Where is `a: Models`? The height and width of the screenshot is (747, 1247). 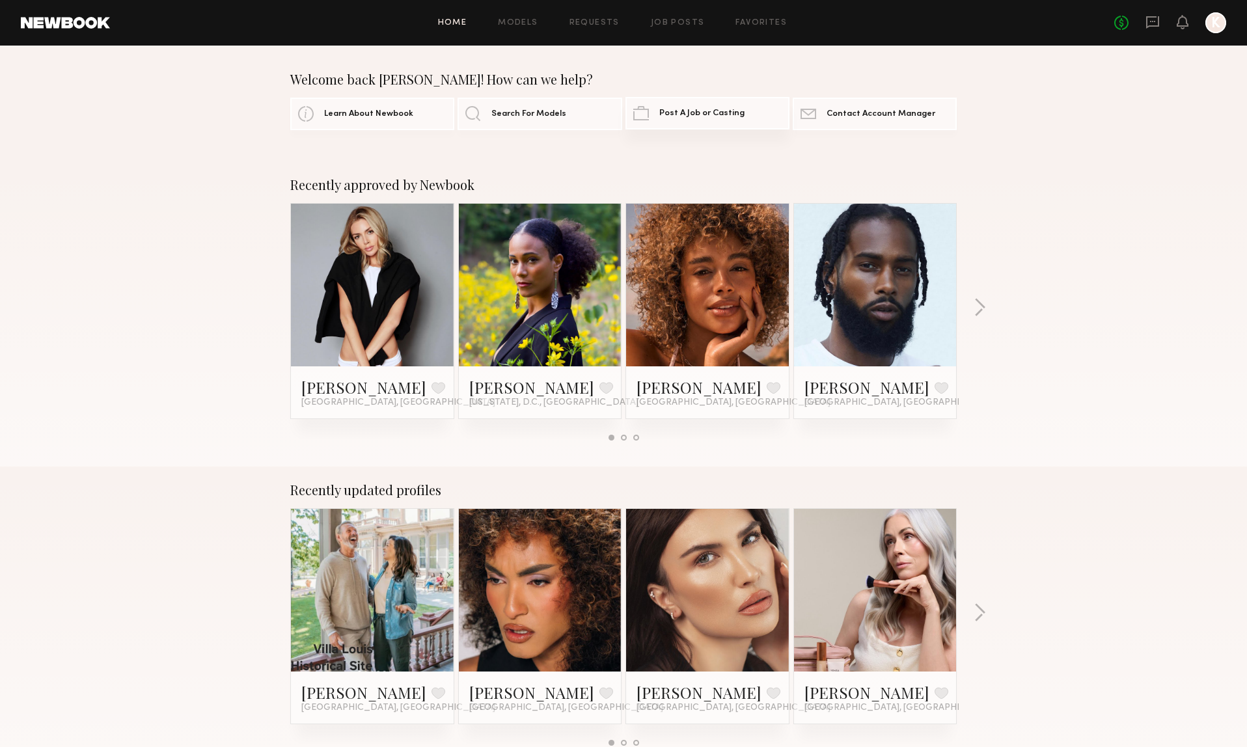
a: Models is located at coordinates (517, 23).